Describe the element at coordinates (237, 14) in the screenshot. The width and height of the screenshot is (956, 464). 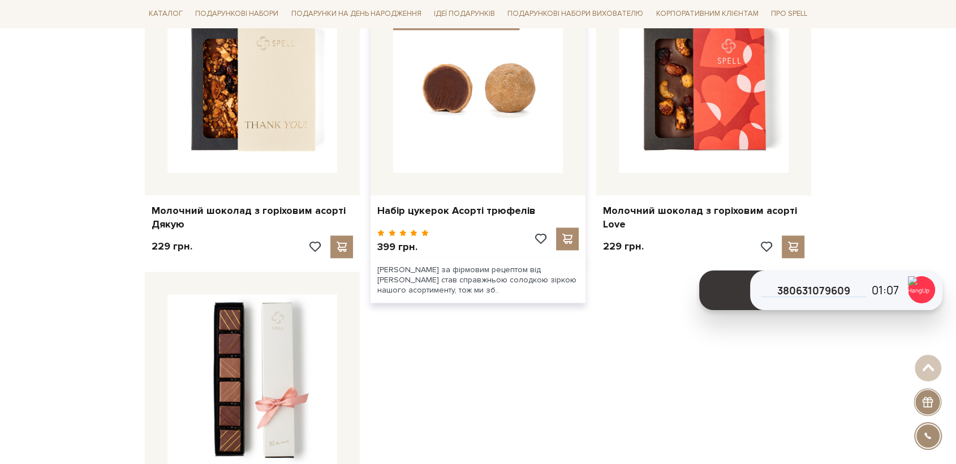
I see `a: Подарункові набори` at that location.